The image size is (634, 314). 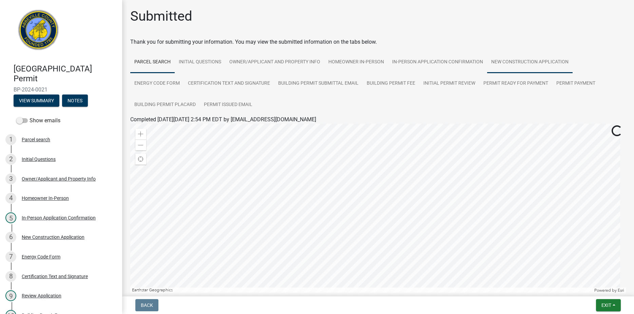 What do you see at coordinates (11, 198) in the screenshot?
I see `div: 4` at bounding box center [11, 198].